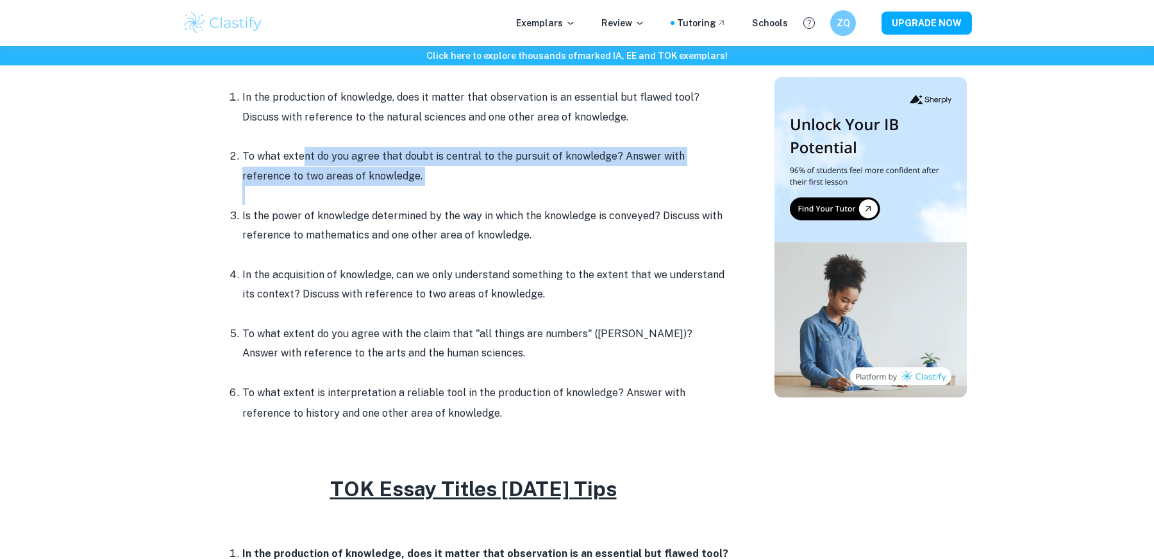 The image size is (1154, 559). I want to click on h6: ZQ, so click(843, 23).